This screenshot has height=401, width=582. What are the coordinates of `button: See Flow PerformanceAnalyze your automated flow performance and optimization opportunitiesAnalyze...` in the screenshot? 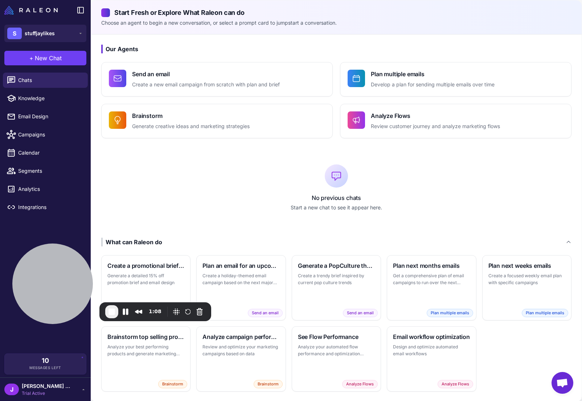 It's located at (337, 359).